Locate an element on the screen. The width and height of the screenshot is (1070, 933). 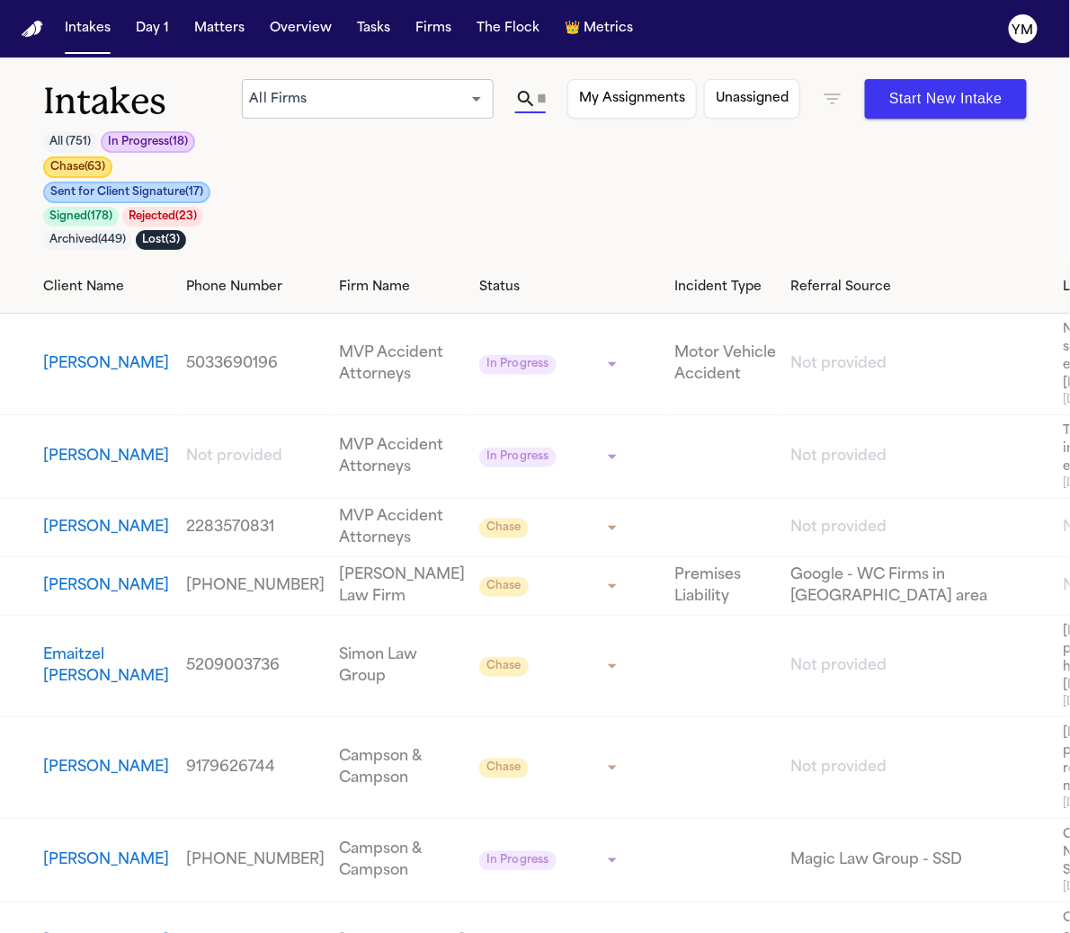
button: Sent for Client Signature(17) is located at coordinates (127, 192).